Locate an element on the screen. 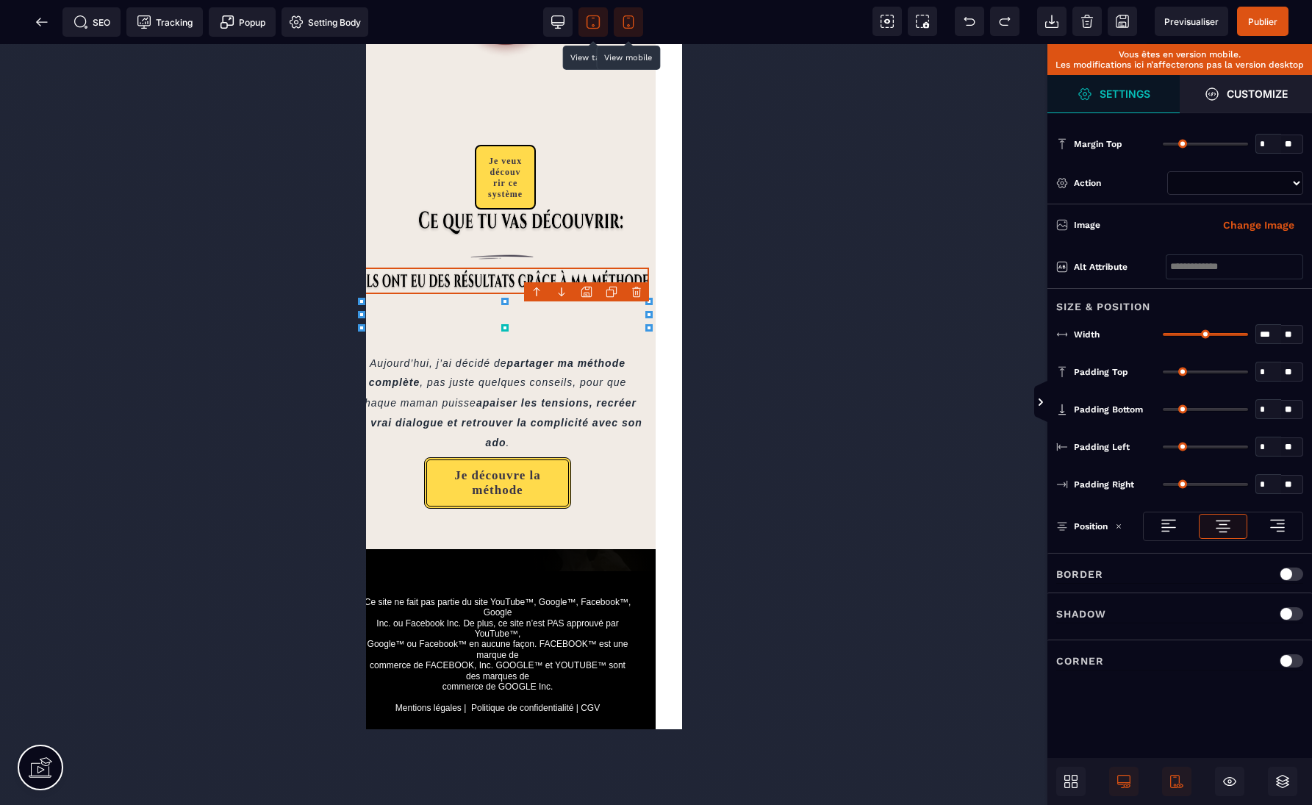 Image resolution: width=1312 pixels, height=805 pixels. p: Les modifications ici n’affecterons pas la version desktop is located at coordinates (1180, 65).